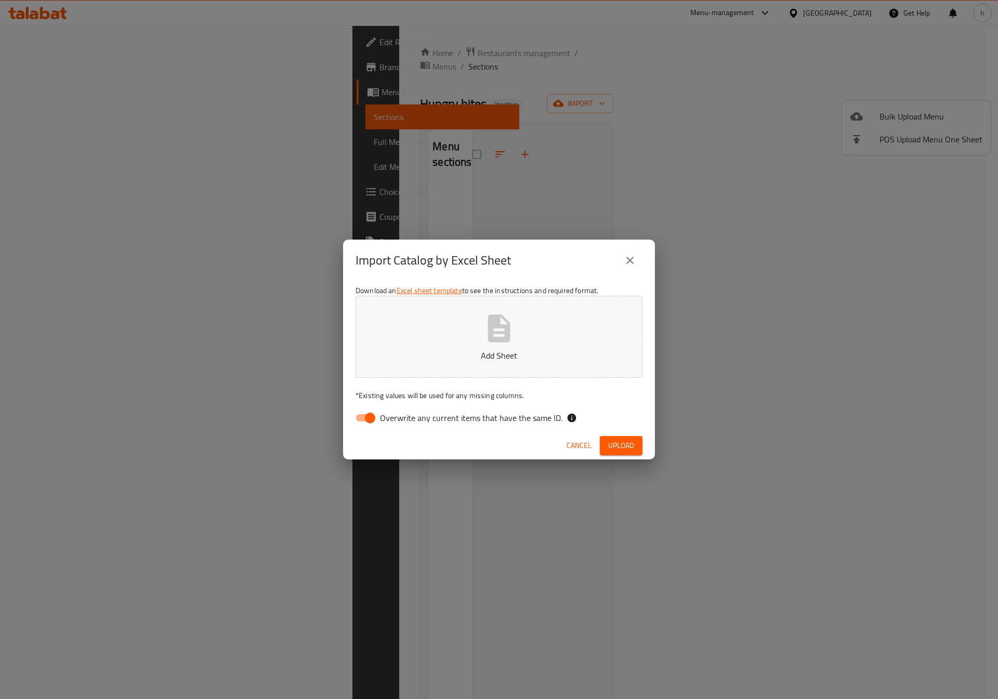 This screenshot has width=998, height=699. I want to click on button: Add Sheet, so click(499, 337).